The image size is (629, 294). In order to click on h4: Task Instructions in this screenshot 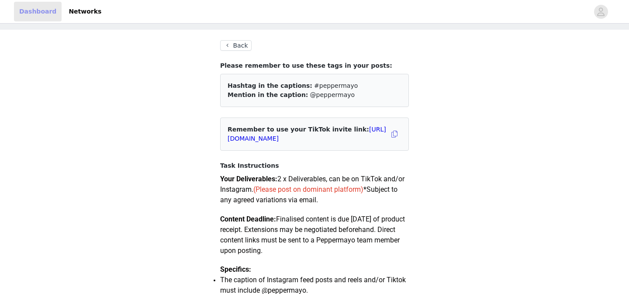, I will do `click(315, 166)`.